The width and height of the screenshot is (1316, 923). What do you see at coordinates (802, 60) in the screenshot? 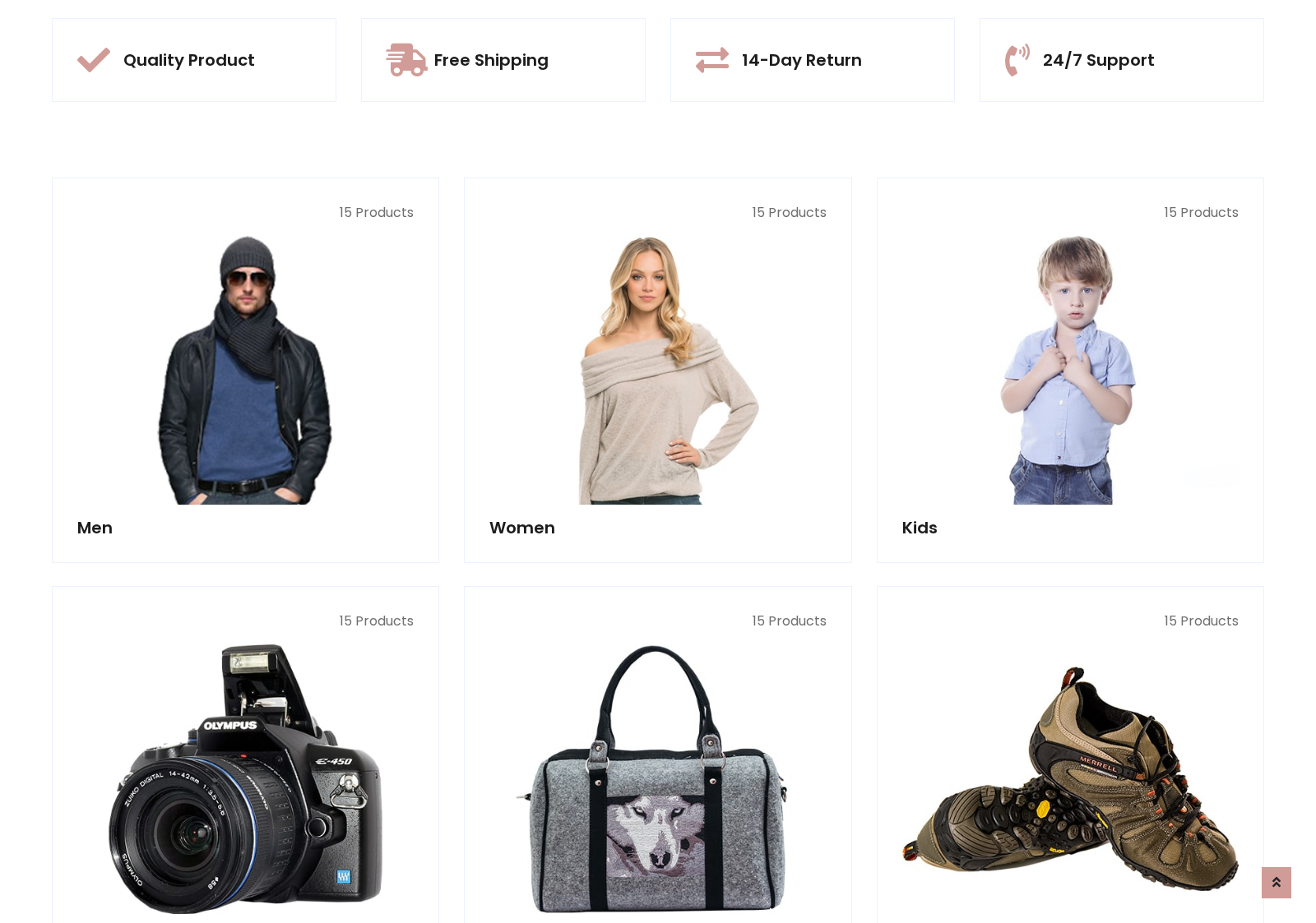
I see `h5: 14-Day Return` at bounding box center [802, 60].